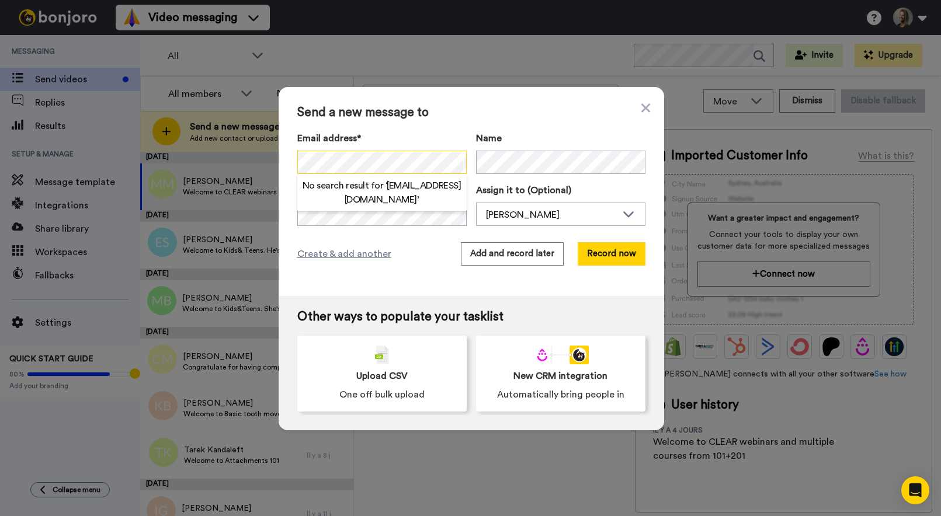 The width and height of the screenshot is (941, 516). I want to click on button: Record now, so click(612, 254).